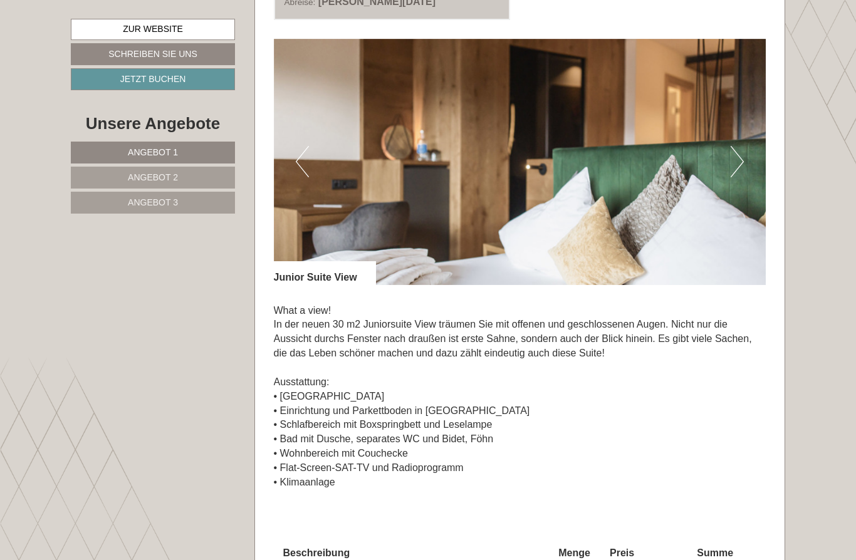 This screenshot has height=560, width=856. What do you see at coordinates (153, 29) in the screenshot?
I see `a: Zur Website` at bounding box center [153, 29].